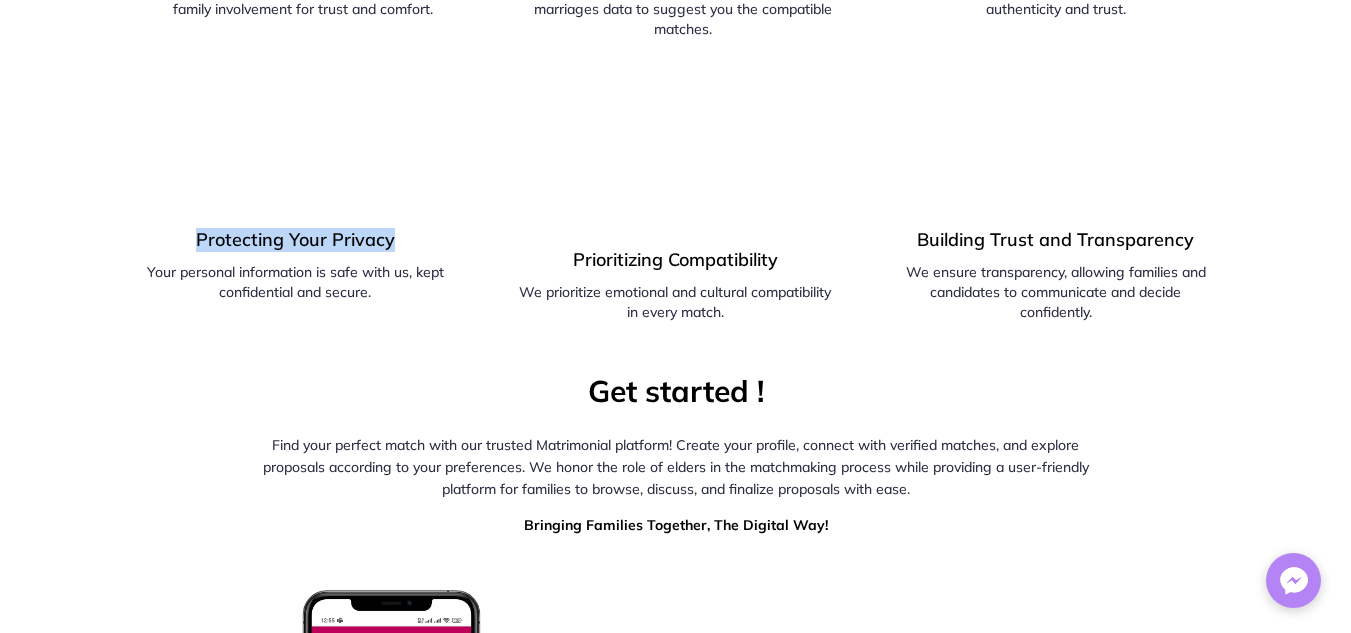 The height and width of the screenshot is (633, 1351). What do you see at coordinates (676, 474) in the screenshot?
I see `p: Find your perfect match with our trusted Matrimonial platform! Create your profile, connect with ...` at bounding box center [676, 474].